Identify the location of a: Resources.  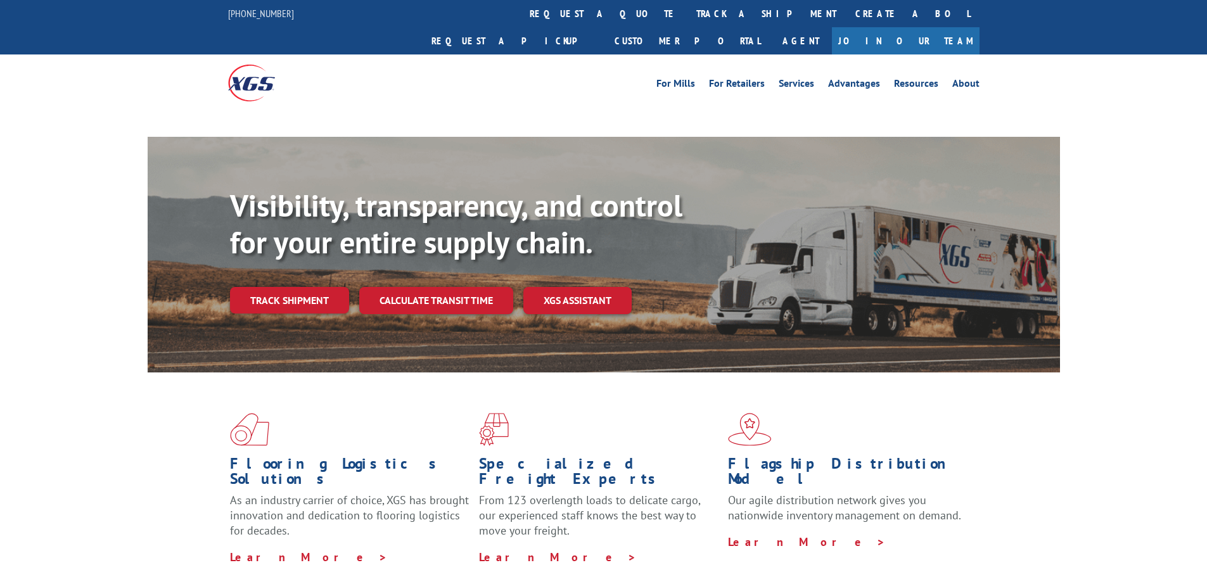
(917, 86).